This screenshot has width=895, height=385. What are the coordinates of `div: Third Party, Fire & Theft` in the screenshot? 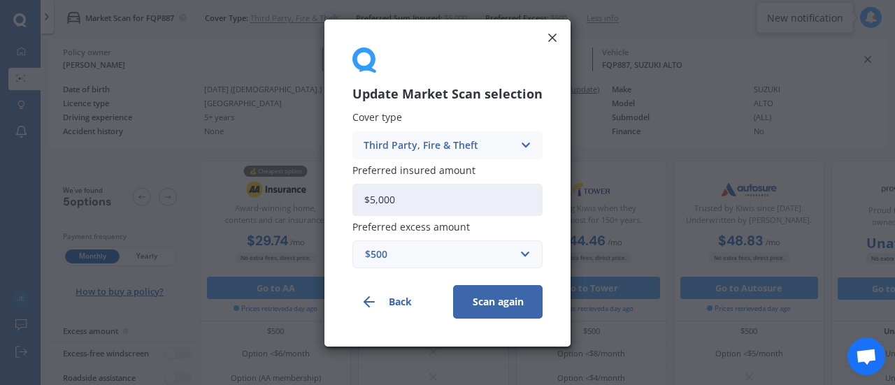 It's located at (438, 145).